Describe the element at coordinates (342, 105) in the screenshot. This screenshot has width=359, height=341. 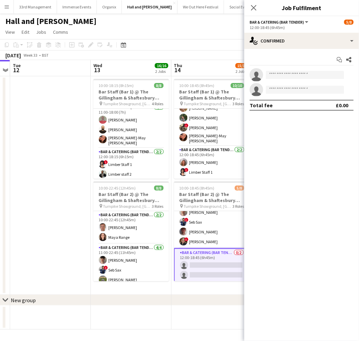
I see `div: £0.00` at that location.